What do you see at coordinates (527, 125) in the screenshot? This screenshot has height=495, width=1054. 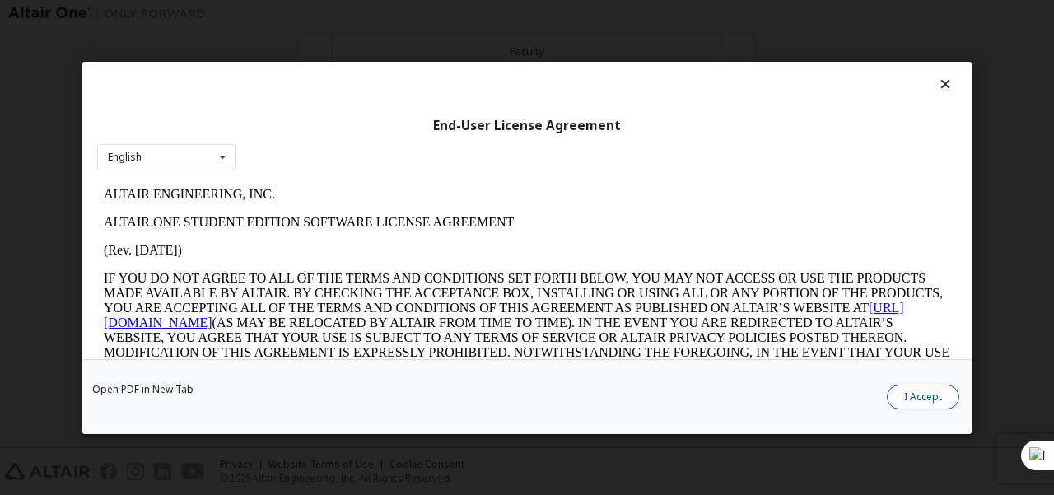 I see `div: End-User License Agreement` at bounding box center [527, 125].